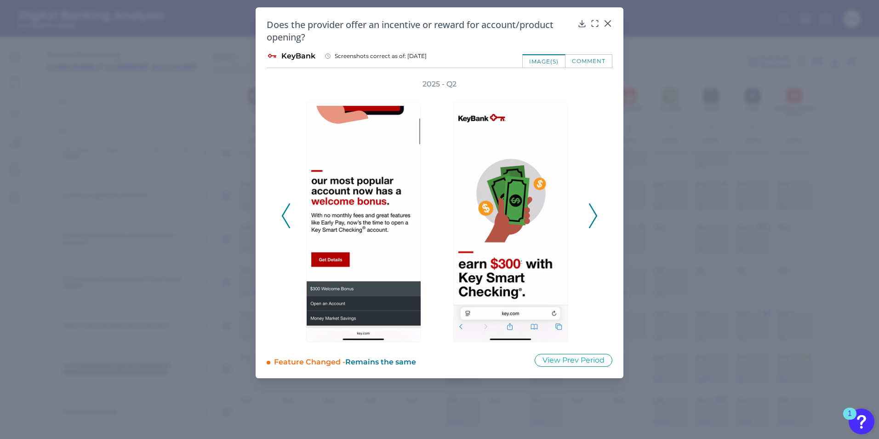 The height and width of the screenshot is (439, 879). I want to click on div: comment, so click(589, 61).